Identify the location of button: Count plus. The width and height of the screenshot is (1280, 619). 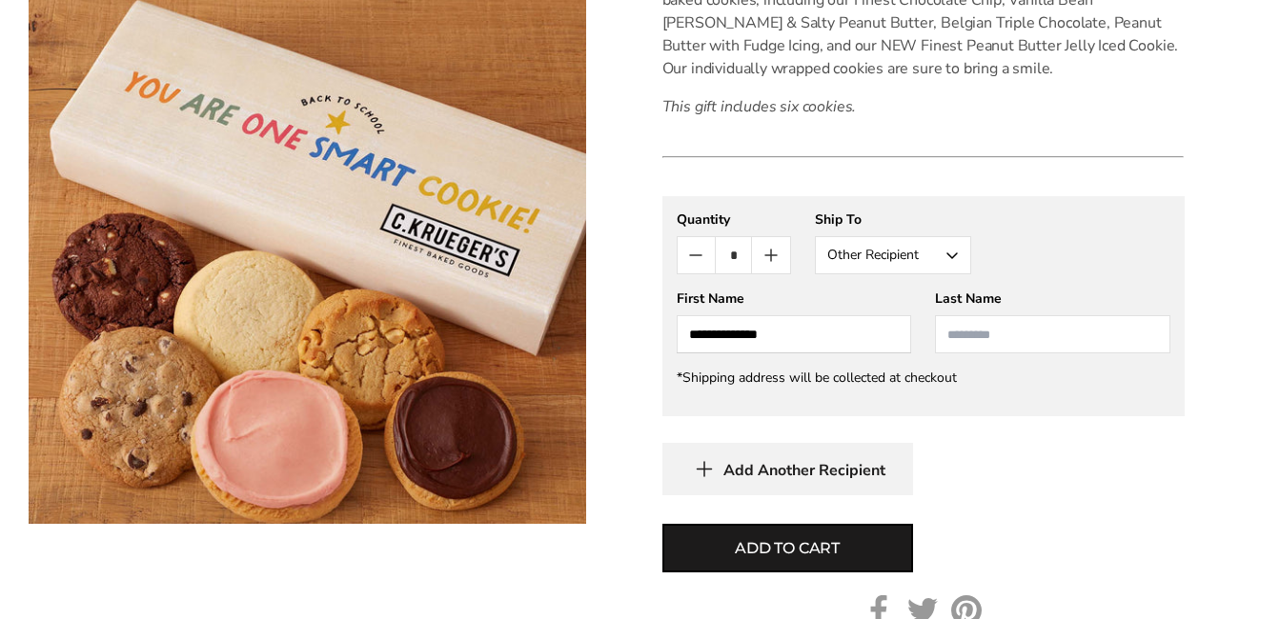
(770, 255).